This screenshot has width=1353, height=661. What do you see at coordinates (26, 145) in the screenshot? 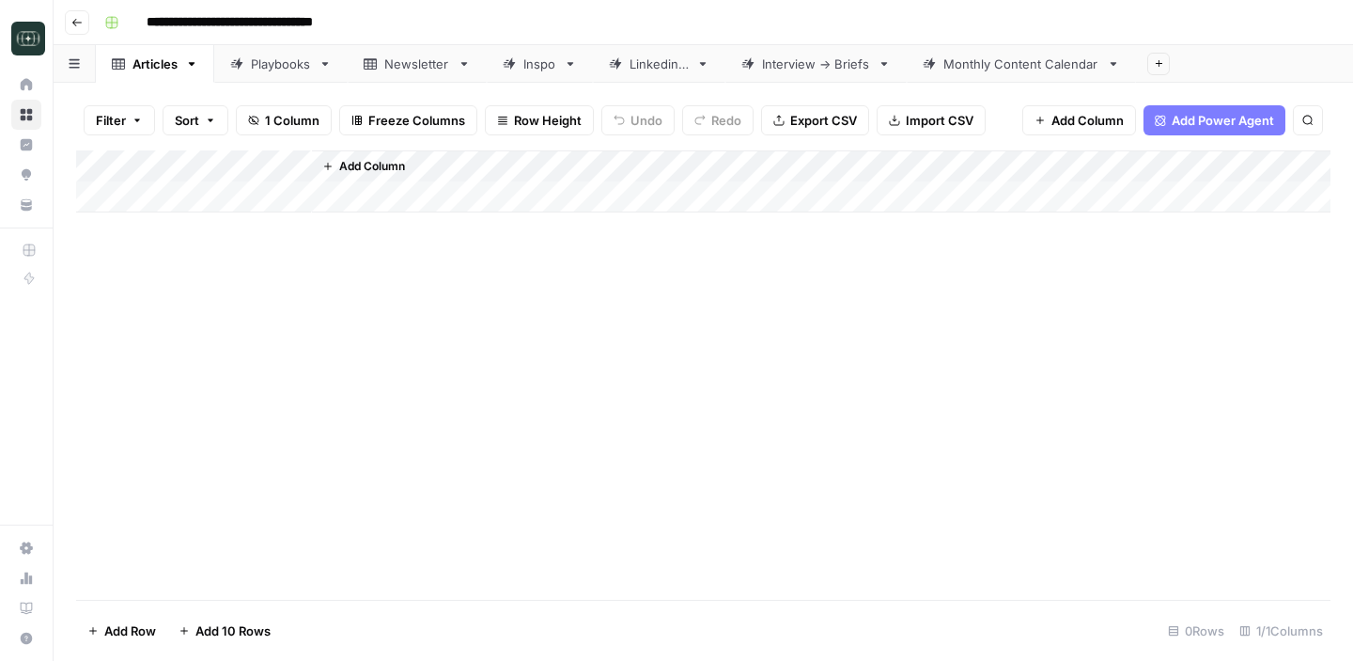
I see `a: Insights` at bounding box center [26, 145].